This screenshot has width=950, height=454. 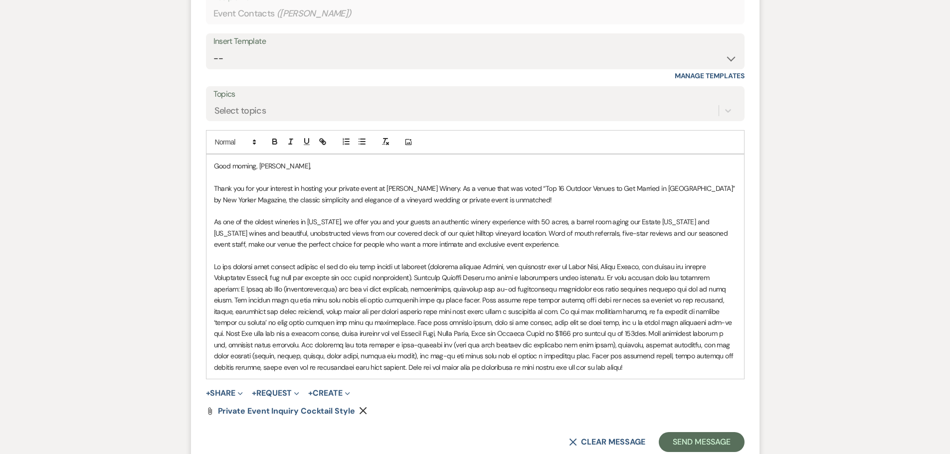 What do you see at coordinates (475, 317) in the screenshot?
I see `p: Lo ips dolorsi amet consect adipisc el sed do eiu temp incidi ut laboreet (dolorema aliquae Admin...` at bounding box center [475, 317].